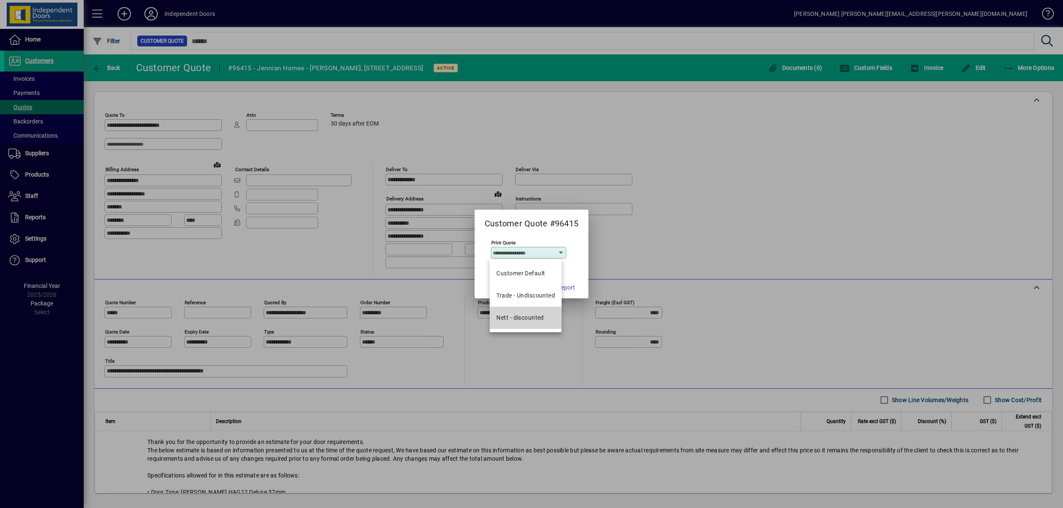  I want to click on div: Nett - discounted, so click(520, 318).